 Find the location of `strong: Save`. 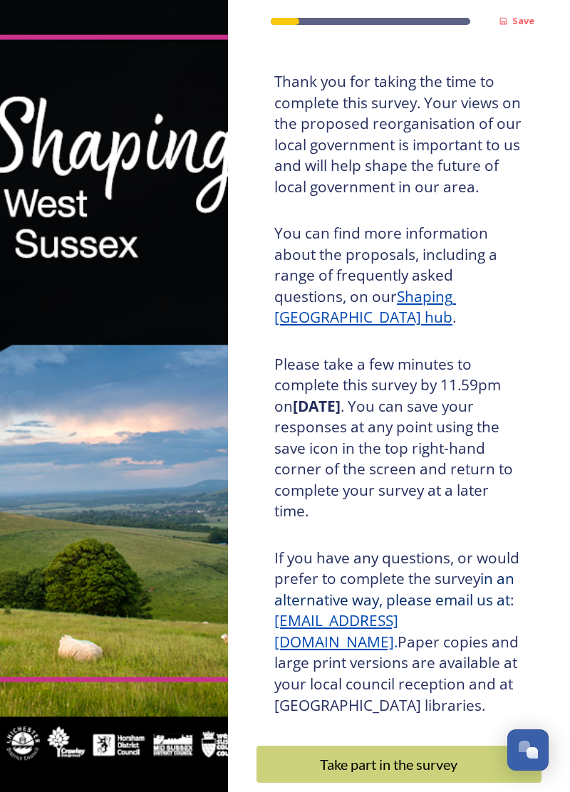

strong: Save is located at coordinates (523, 21).